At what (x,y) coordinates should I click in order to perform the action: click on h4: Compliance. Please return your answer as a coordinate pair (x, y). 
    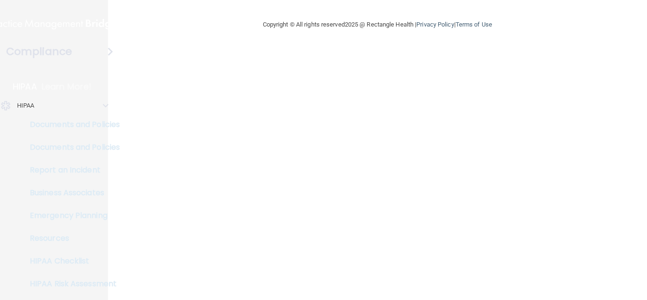
    Looking at the image, I should click on (39, 52).